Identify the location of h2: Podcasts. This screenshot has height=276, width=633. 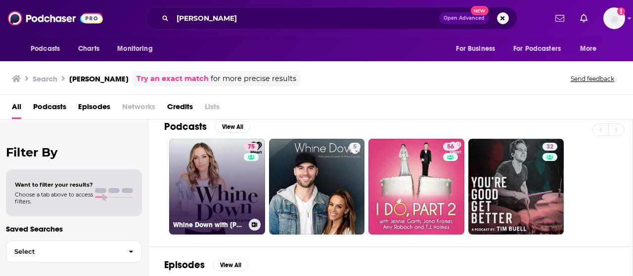
(185, 127).